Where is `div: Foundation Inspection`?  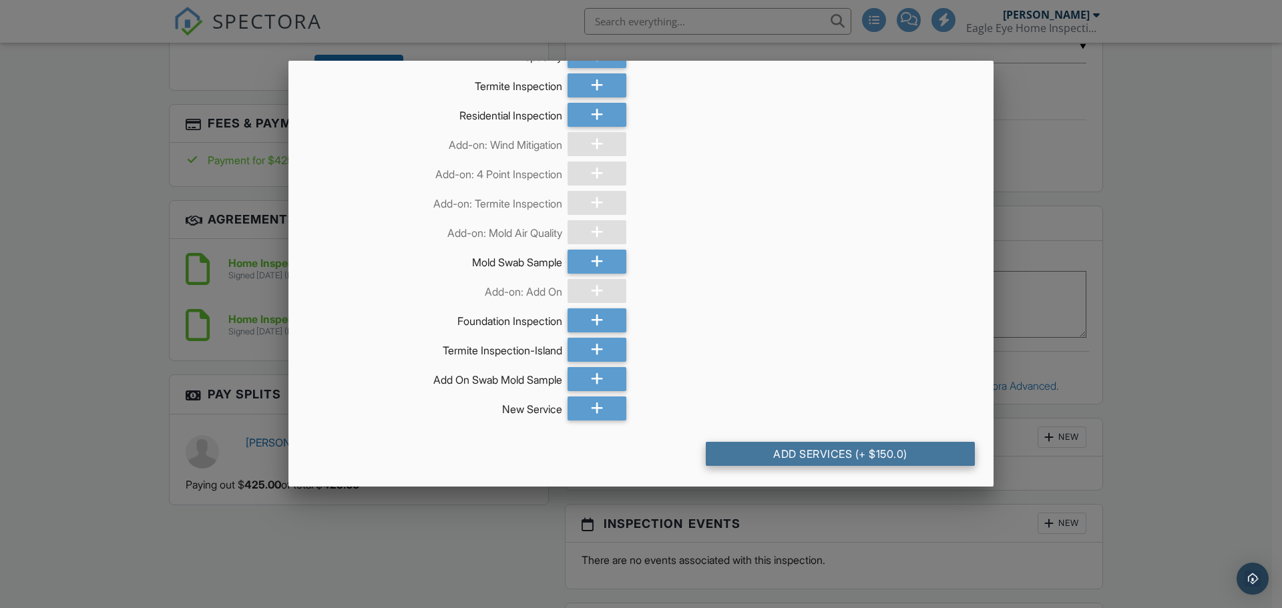
div: Foundation Inspection is located at coordinates (435, 319).